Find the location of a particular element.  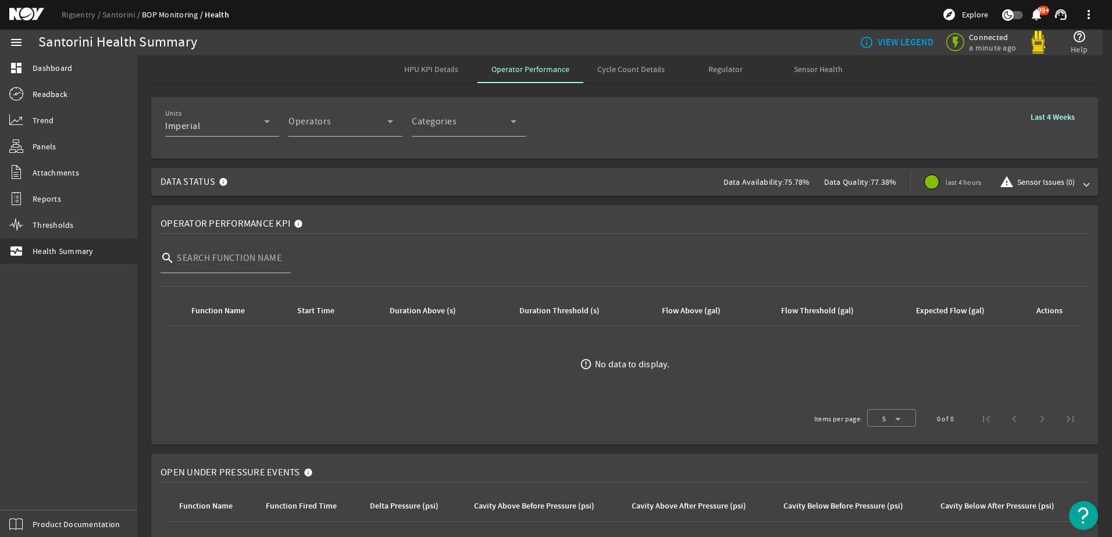

span: 75.78% is located at coordinates (797, 182).